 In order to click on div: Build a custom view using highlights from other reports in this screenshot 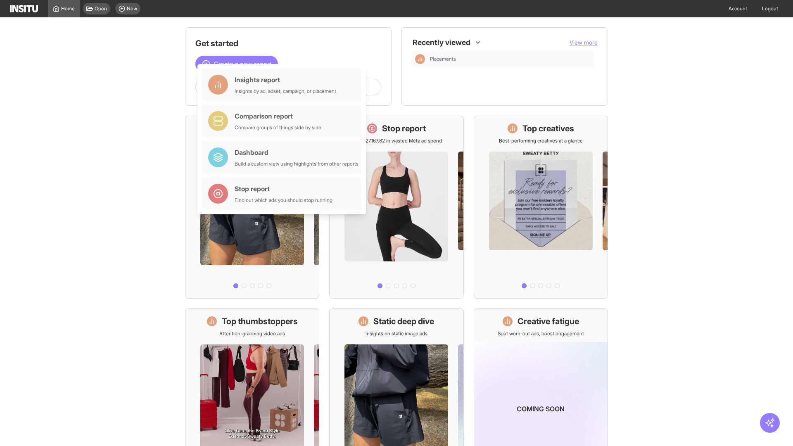, I will do `click(297, 164)`.